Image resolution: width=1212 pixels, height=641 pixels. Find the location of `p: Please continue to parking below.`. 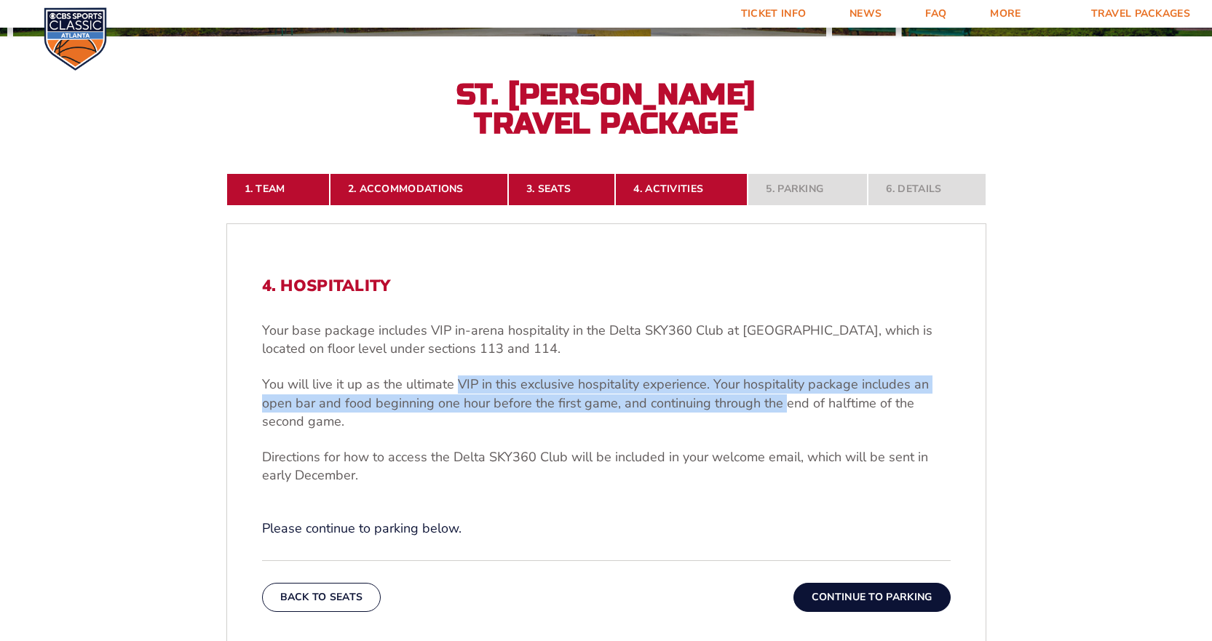

p: Please continue to parking below. is located at coordinates (606, 529).